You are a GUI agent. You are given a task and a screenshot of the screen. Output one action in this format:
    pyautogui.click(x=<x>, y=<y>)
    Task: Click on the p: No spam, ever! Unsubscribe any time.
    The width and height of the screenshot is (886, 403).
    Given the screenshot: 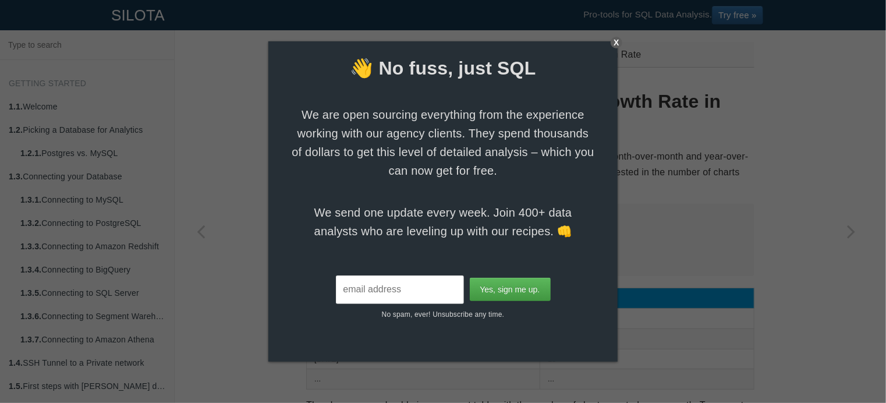 What is the action you would take?
    pyautogui.click(x=443, y=311)
    